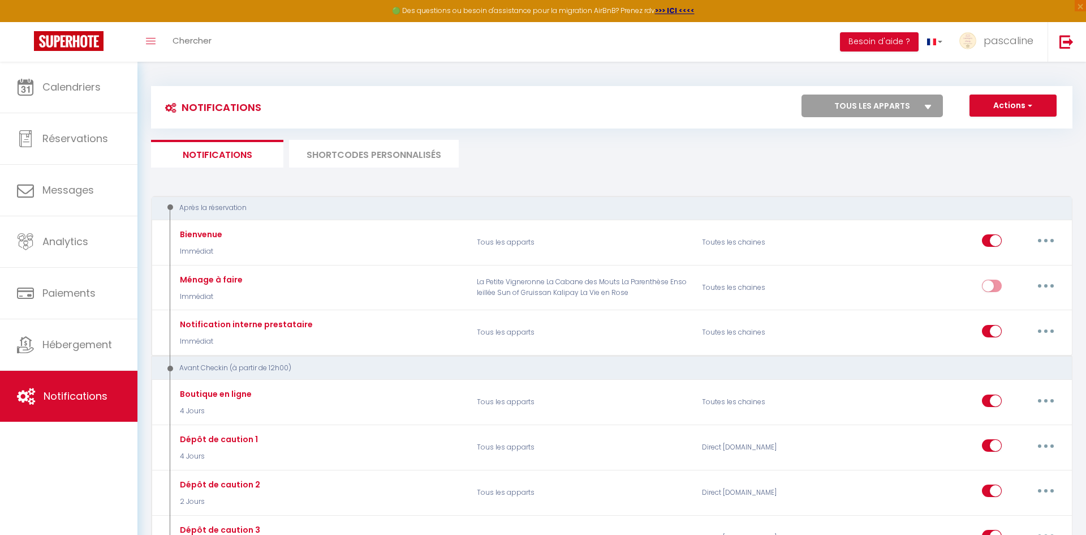  What do you see at coordinates (999, 42) in the screenshot?
I see `a: ... pascaline` at bounding box center [999, 42].